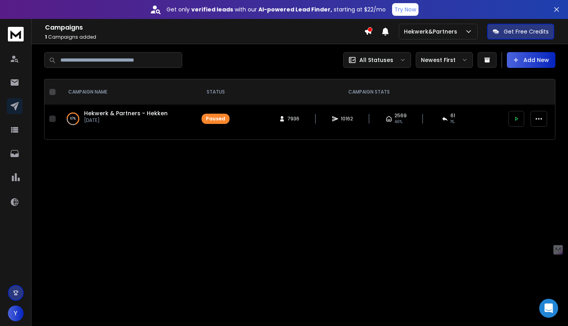 The width and height of the screenshot is (568, 326). I want to click on button: Try Now, so click(405, 9).